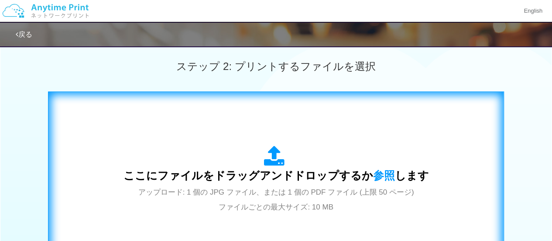  I want to click on span: ここにファイルをドラッグアンドドロップするか します, so click(276, 175).